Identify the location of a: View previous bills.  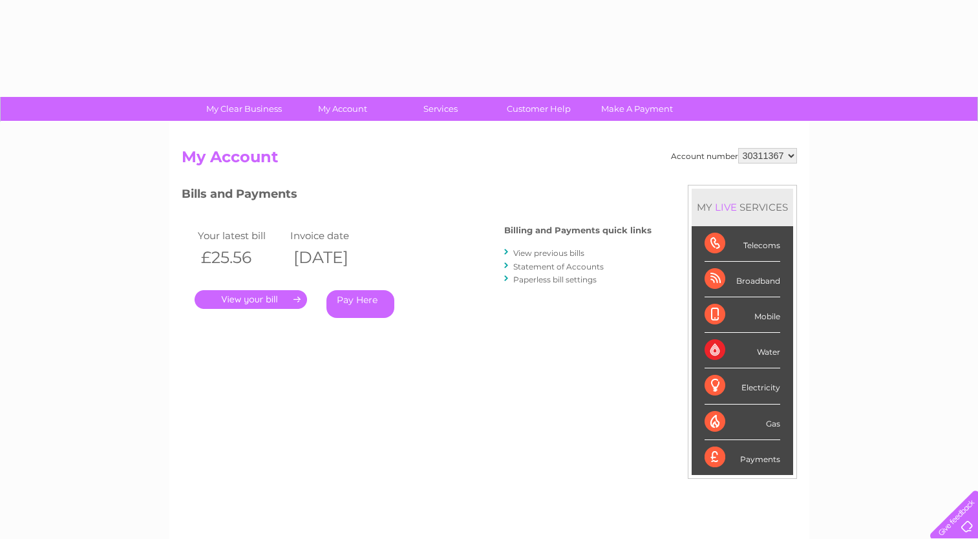
(549, 253).